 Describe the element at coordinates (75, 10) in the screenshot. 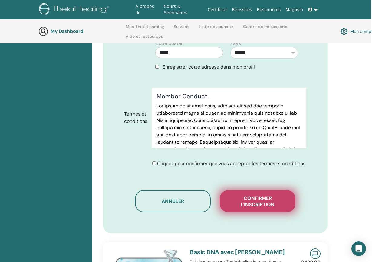

I see `img: logo.png` at that location.